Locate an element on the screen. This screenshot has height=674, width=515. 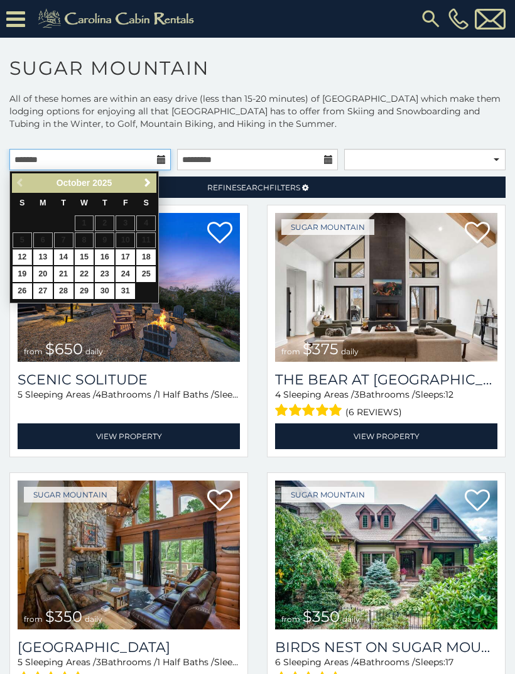
span: $375 is located at coordinates (321, 349).